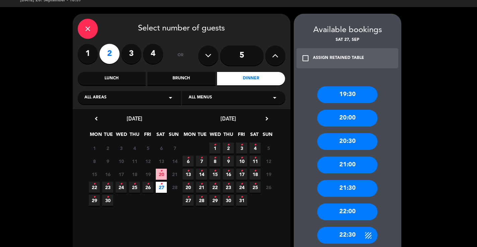  I want to click on span: 9, so click(108, 161).